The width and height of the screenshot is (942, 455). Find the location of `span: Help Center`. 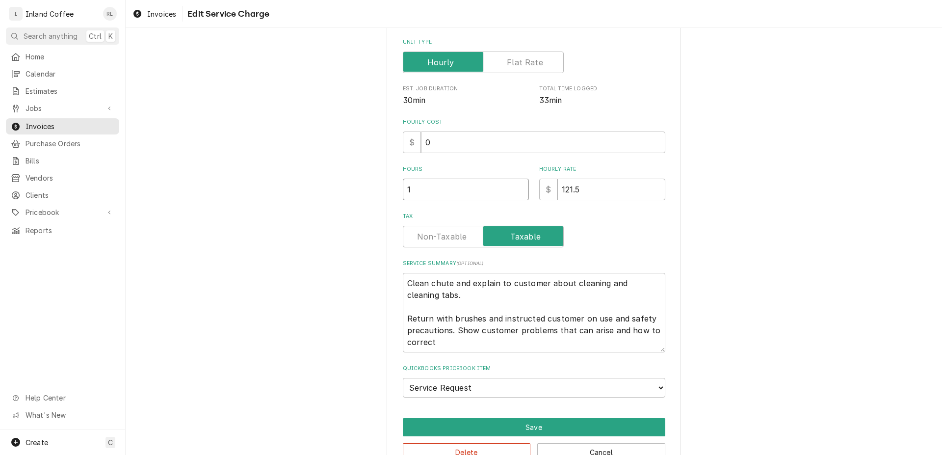

span: Help Center is located at coordinates (69, 397).